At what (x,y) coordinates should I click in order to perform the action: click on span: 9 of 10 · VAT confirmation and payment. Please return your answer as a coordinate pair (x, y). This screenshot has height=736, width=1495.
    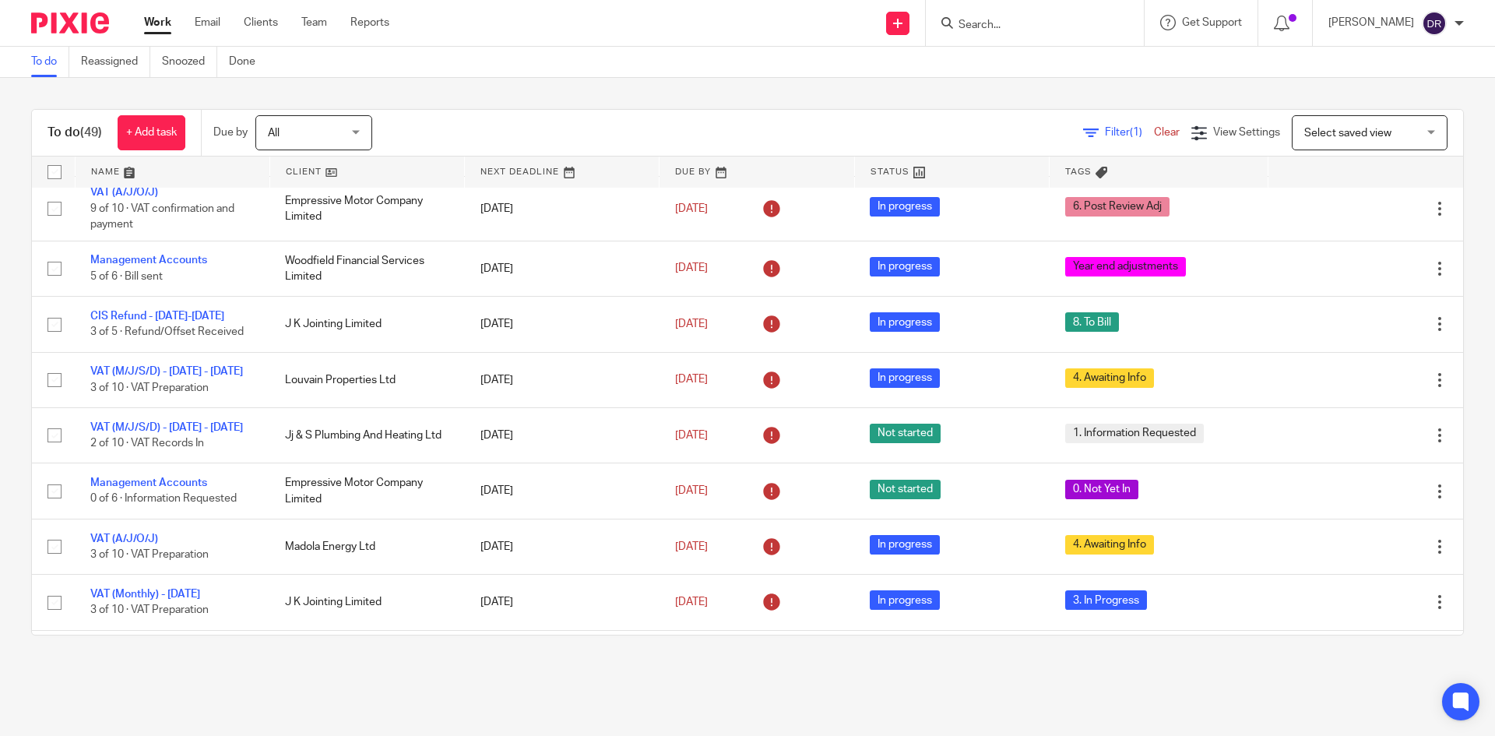
    Looking at the image, I should click on (162, 216).